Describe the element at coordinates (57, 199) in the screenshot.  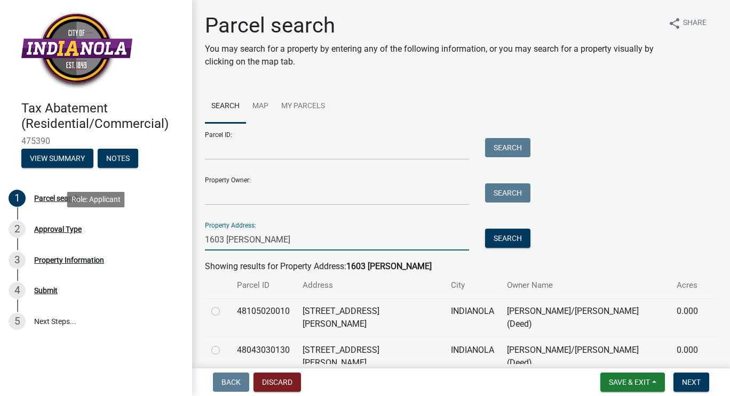
I see `div: Parcel search` at that location.